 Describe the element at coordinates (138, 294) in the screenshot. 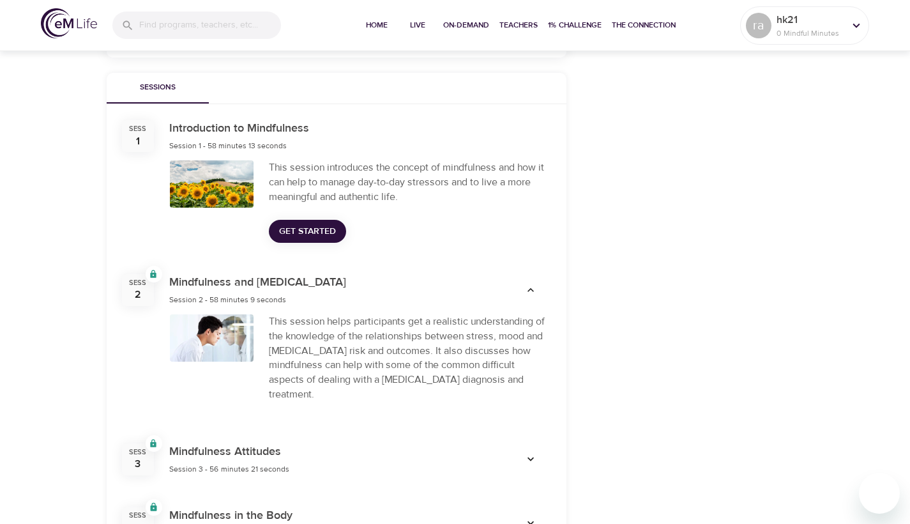

I see `div: 2` at that location.